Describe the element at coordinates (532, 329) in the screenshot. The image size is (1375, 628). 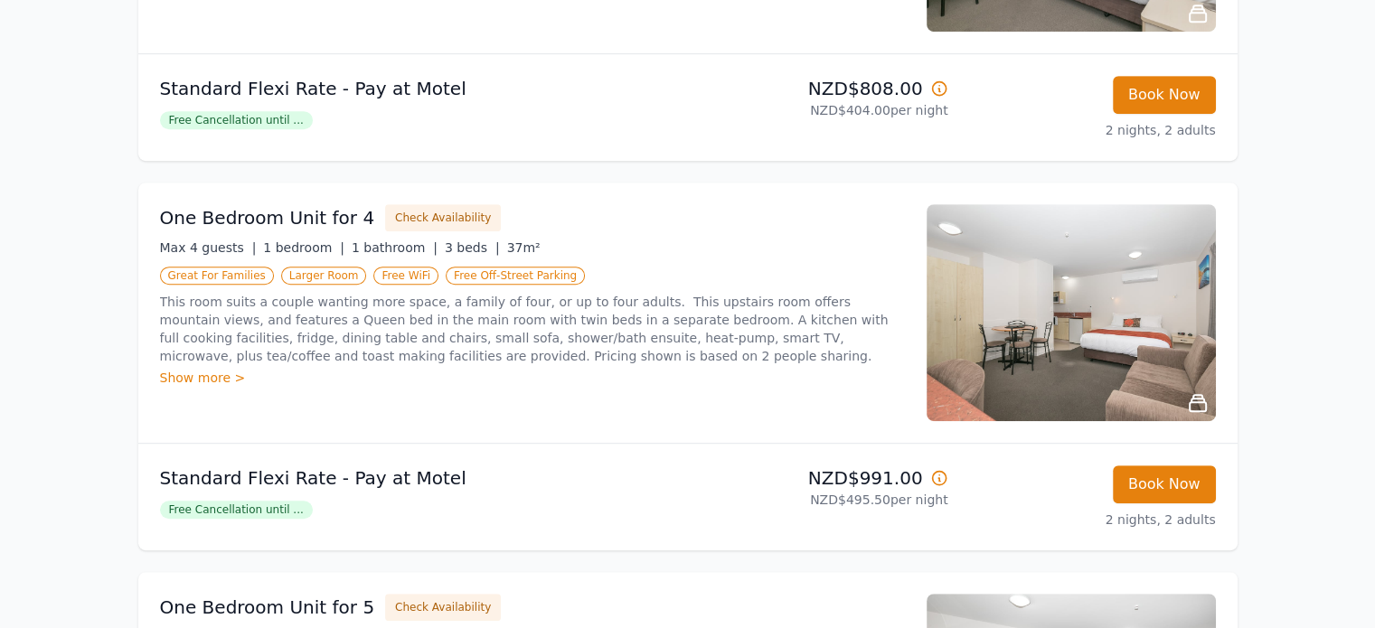
I see `p: This room suits a couple wanting more space, a family of four, or up to four adults. This upstair...` at that location.